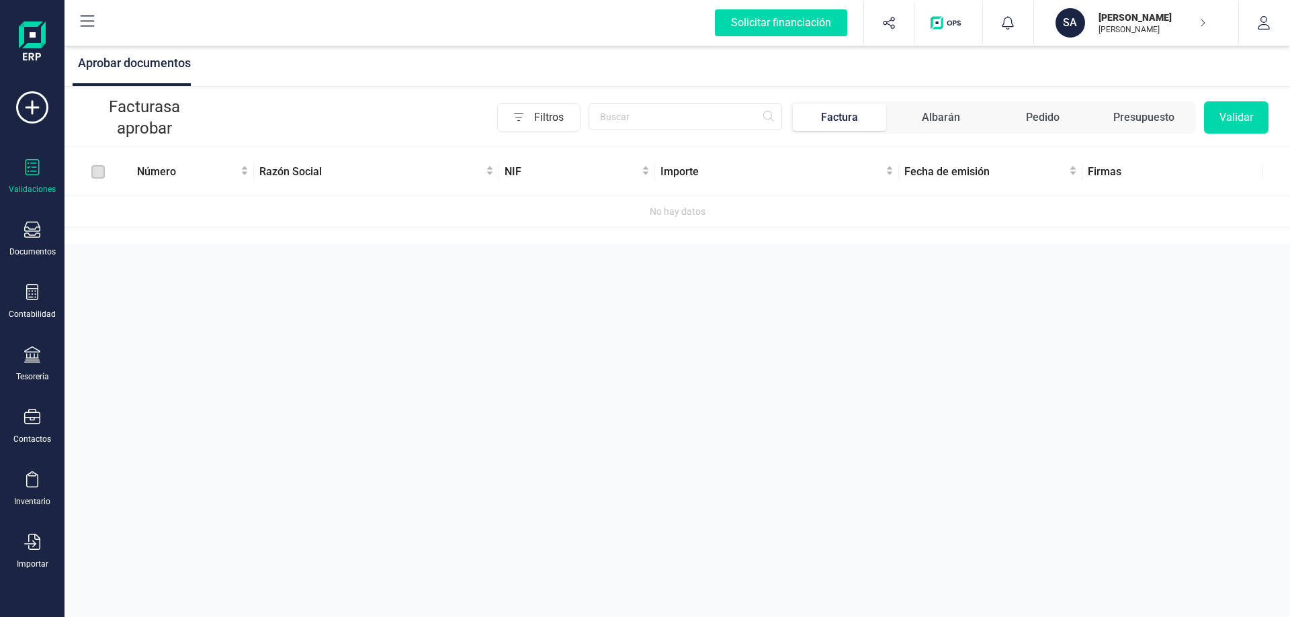 This screenshot has height=617, width=1290. What do you see at coordinates (1172, 172) in the screenshot?
I see `th: Firmas` at bounding box center [1172, 172].